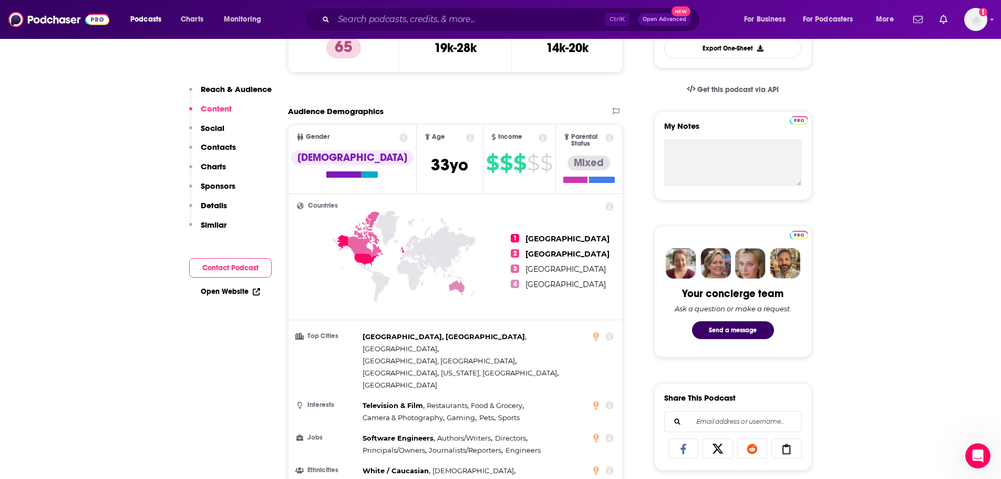 This screenshot has width=1001, height=479. What do you see at coordinates (733, 89) in the screenshot?
I see `a: Get this podcast via API` at bounding box center [733, 89].